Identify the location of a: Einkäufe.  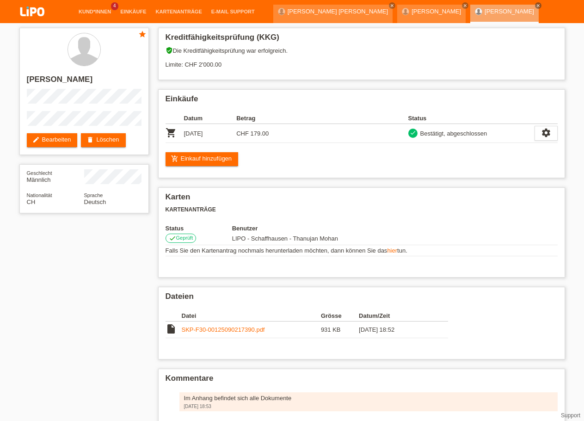
(133, 12).